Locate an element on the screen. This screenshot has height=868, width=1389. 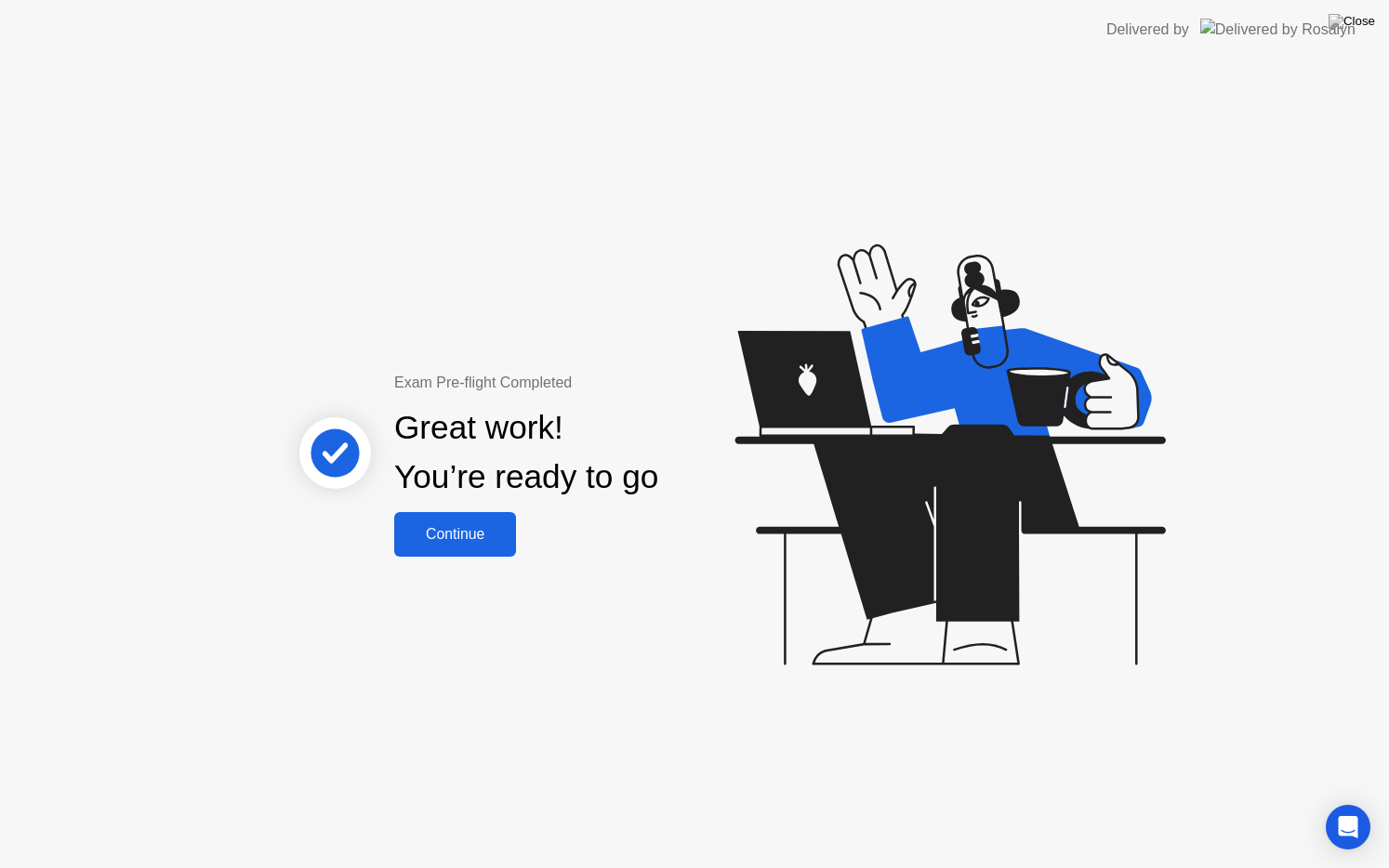
div: Open Intercom Messenger is located at coordinates (1348, 827).